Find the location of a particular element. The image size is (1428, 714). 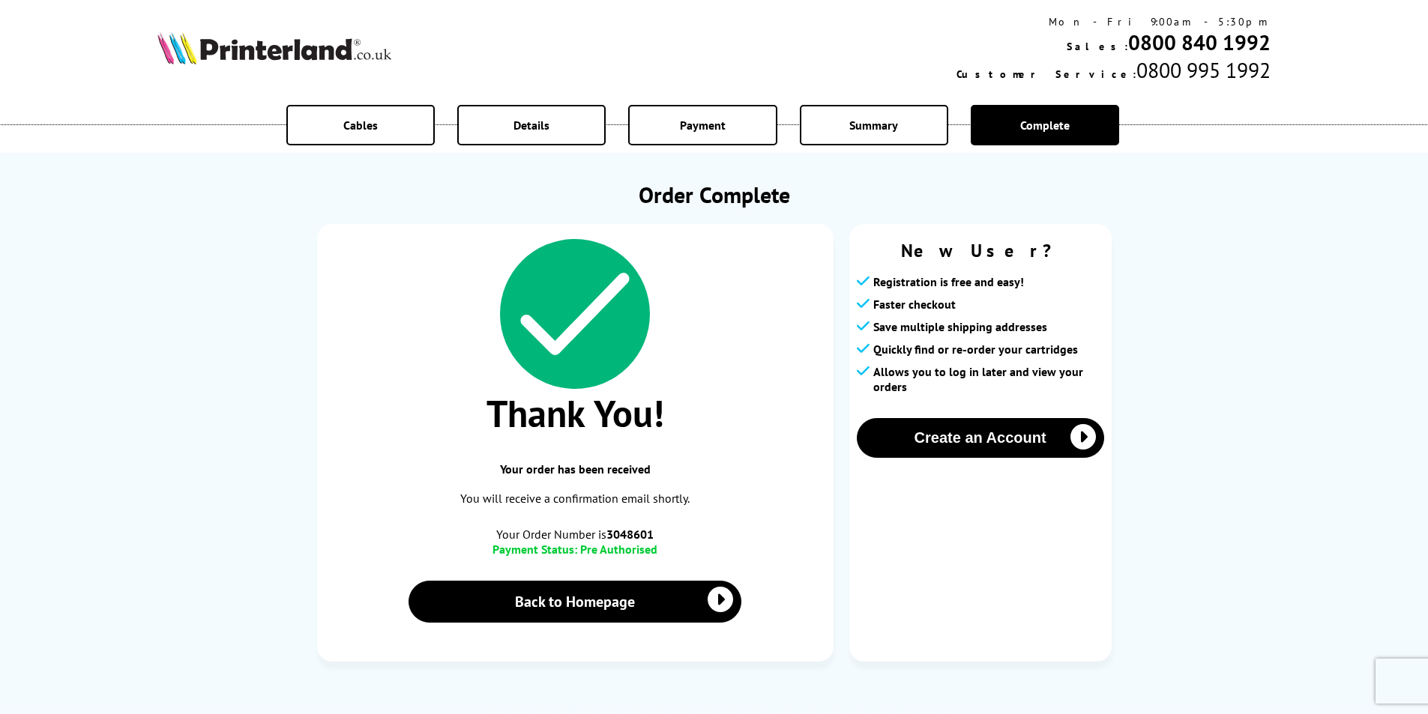

span: 0800 995 1992 is located at coordinates (1203, 70).